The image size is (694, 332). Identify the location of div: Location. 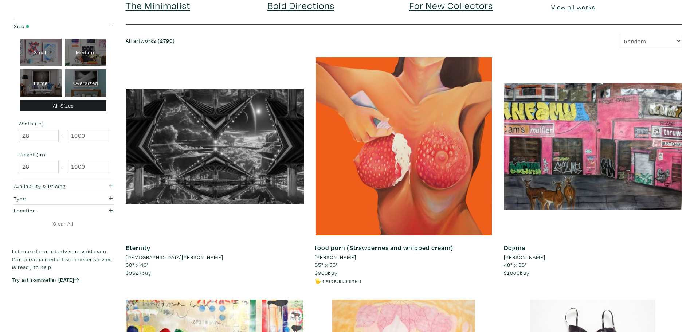
(50, 210).